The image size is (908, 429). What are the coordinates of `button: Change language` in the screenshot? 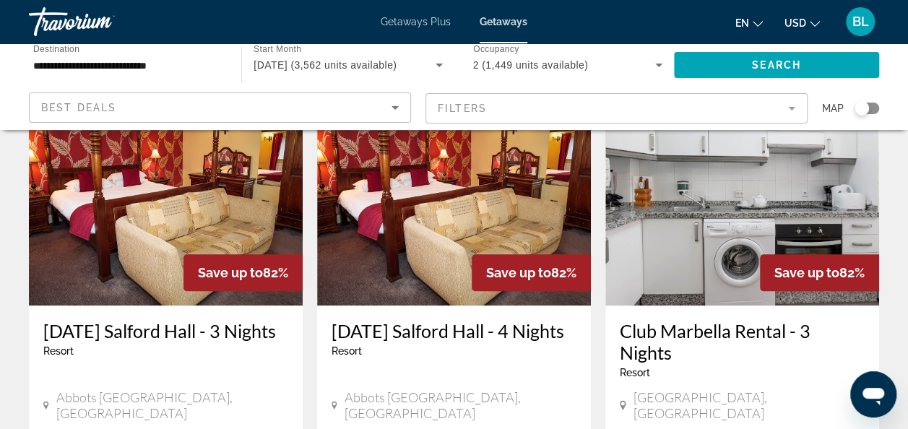 It's located at (749, 22).